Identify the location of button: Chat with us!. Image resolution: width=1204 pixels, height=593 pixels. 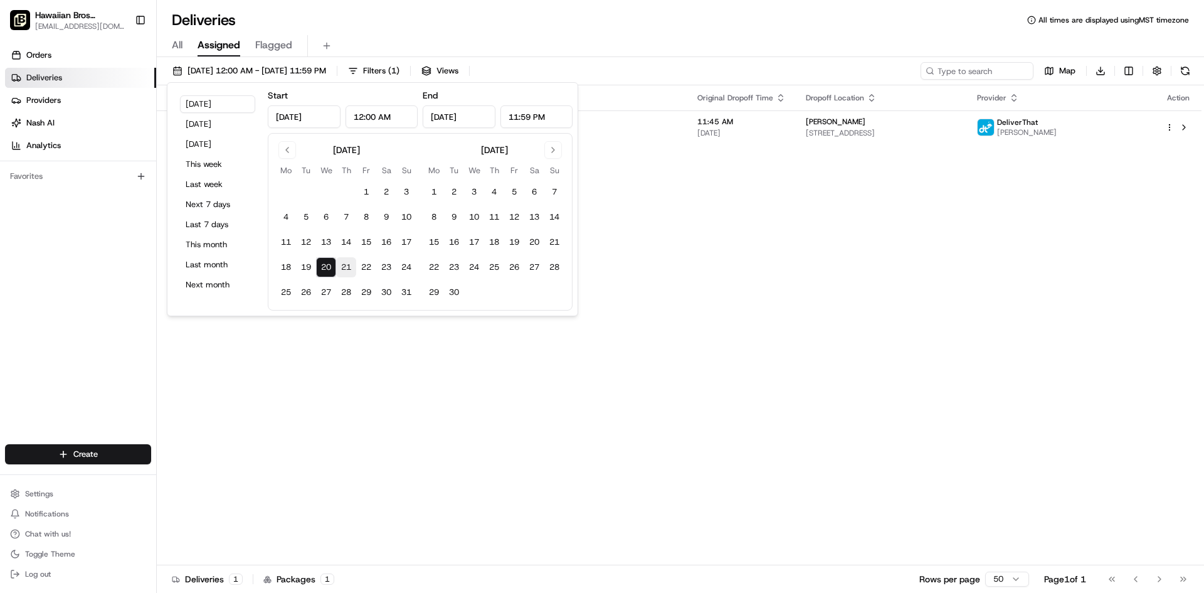
(78, 534).